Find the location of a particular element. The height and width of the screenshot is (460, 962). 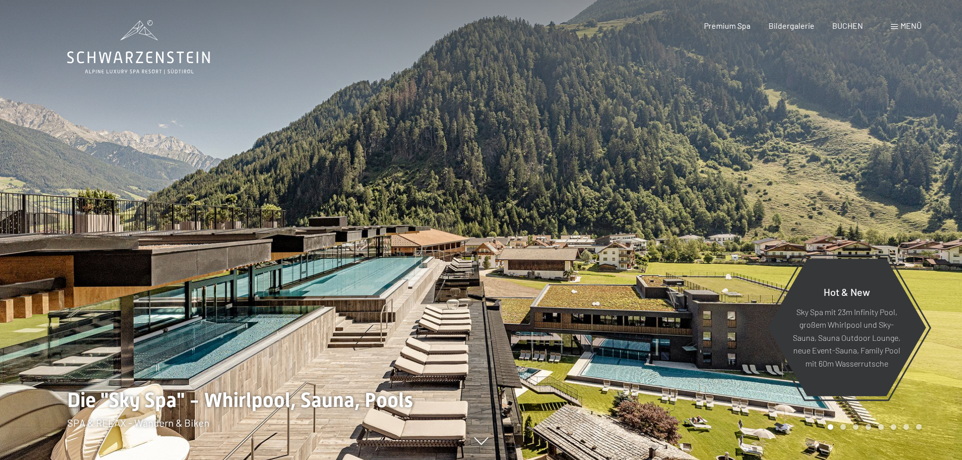

div: Carousel Page 1 (Current Slide) is located at coordinates (830, 427).